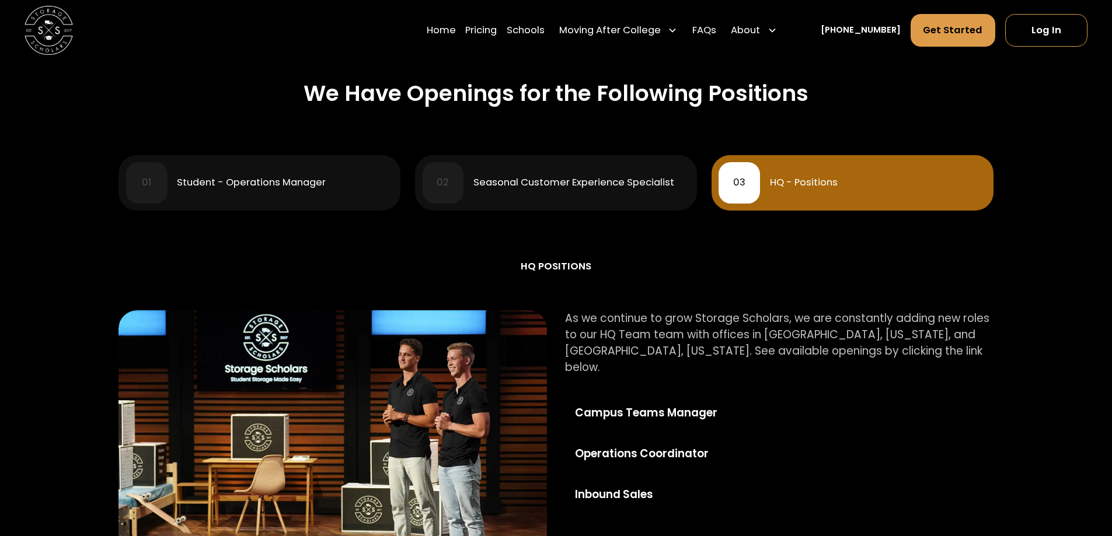 This screenshot has width=1112, height=536. I want to click on div: HQ - Positions, so click(803, 183).